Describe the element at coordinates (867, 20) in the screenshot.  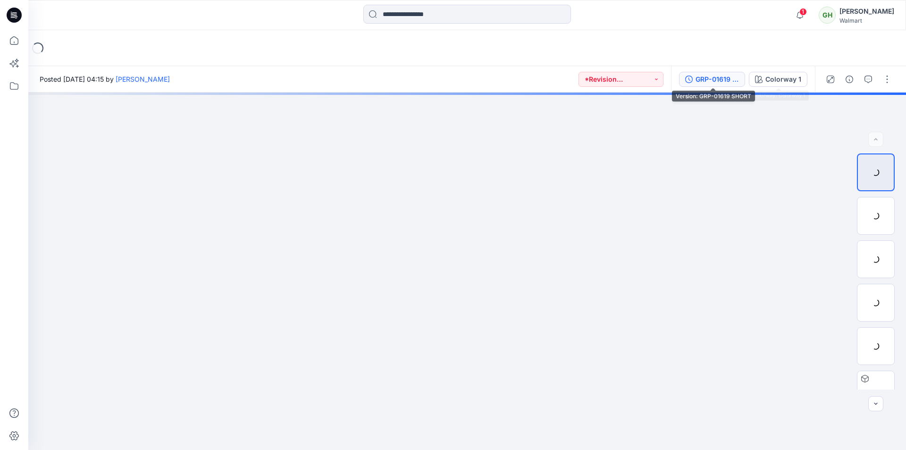
I see `div: Walmart` at that location.